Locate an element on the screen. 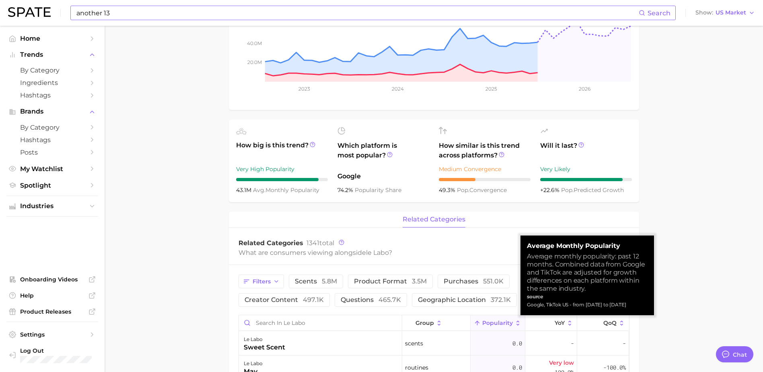  span: 465.7k is located at coordinates (390, 299).